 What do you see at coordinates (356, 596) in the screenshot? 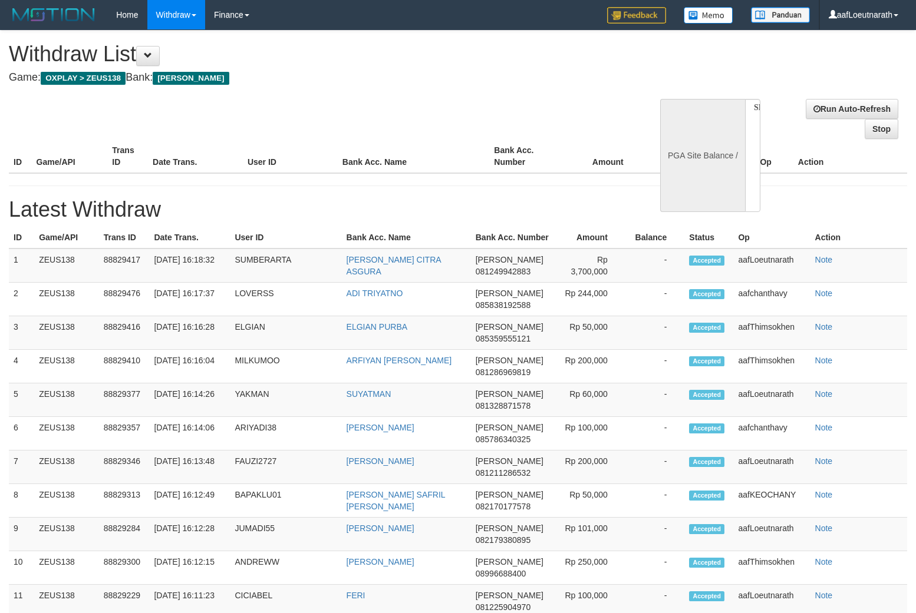
I see `a: FERI` at bounding box center [356, 596].